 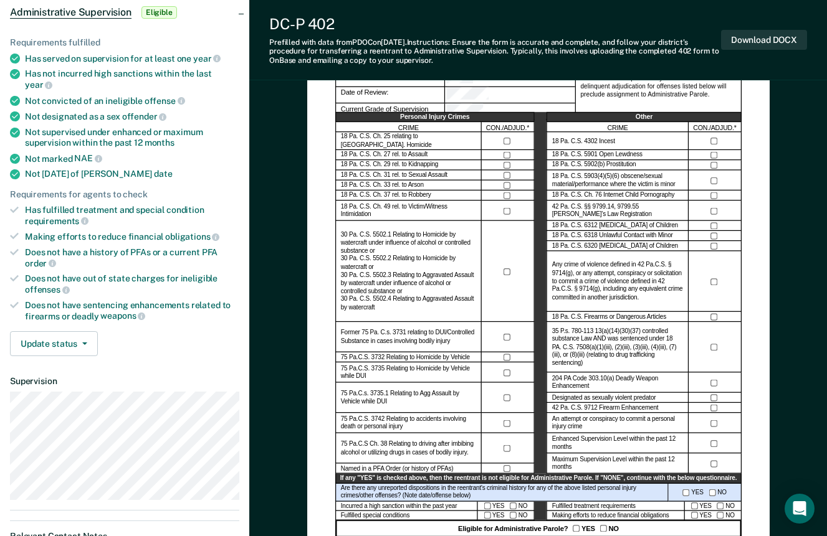 I want to click on label: 18 Pa. C.S. 5903(4)(5)(6) obscene/sexual material/performance where the victim is minor, so click(x=617, y=181).